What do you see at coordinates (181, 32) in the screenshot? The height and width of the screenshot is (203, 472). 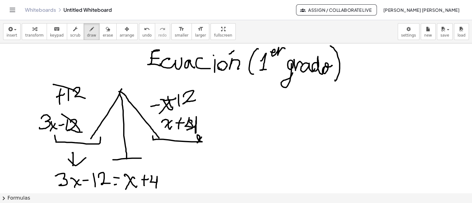 I see `button: format_sizesmaller` at bounding box center [181, 32].